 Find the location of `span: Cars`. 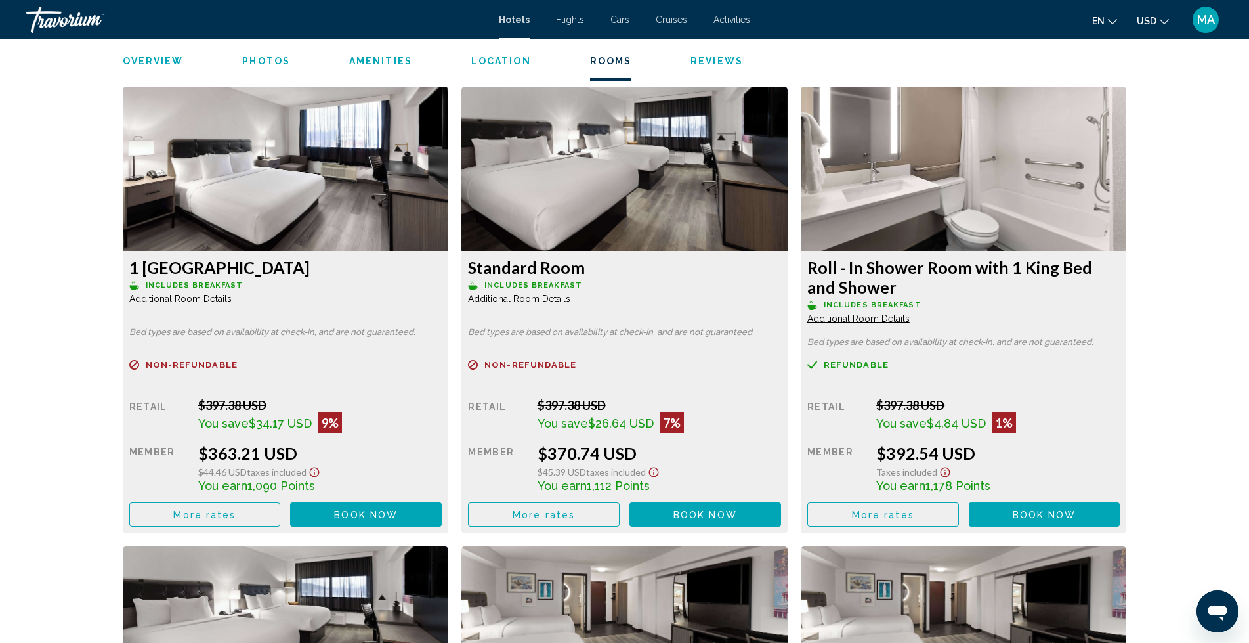

span: Cars is located at coordinates (620, 20).